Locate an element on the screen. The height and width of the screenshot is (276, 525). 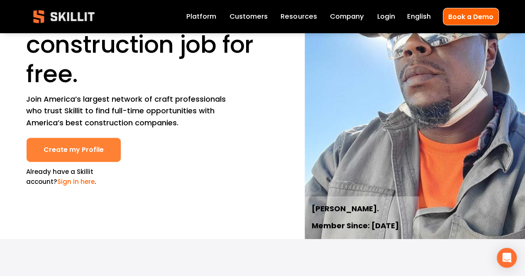
a: Create my Profile is located at coordinates (73, 150).